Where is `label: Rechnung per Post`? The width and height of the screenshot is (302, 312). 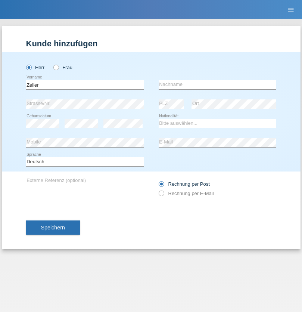 label: Rechnung per Post is located at coordinates (184, 184).